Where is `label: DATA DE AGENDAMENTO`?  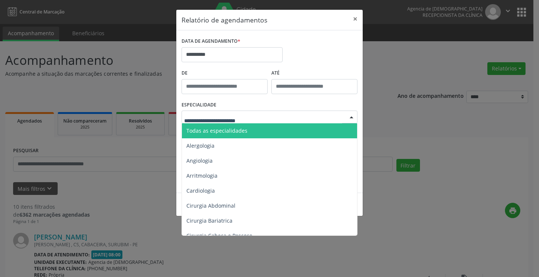 label: DATA DE AGENDAMENTO is located at coordinates (211, 41).